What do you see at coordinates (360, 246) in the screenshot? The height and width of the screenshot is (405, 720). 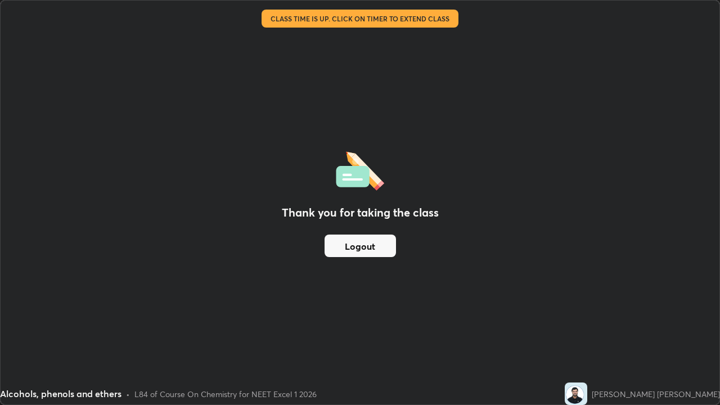 I see `button: Logout` at bounding box center [360, 246].